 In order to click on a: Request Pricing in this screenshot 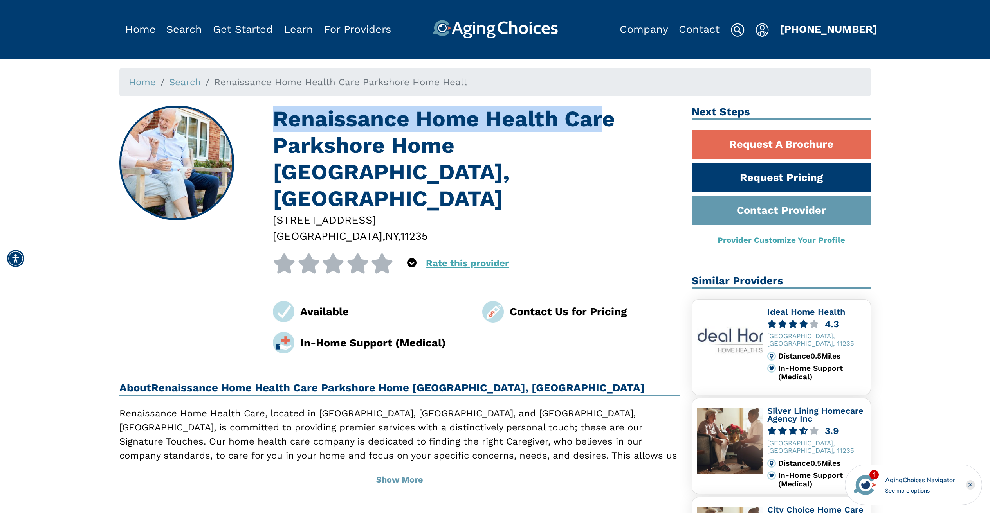, I will do `click(781, 178)`.